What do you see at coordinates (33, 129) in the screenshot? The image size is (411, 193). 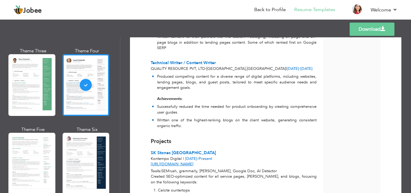 I see `div: Theme Five` at bounding box center [33, 129].